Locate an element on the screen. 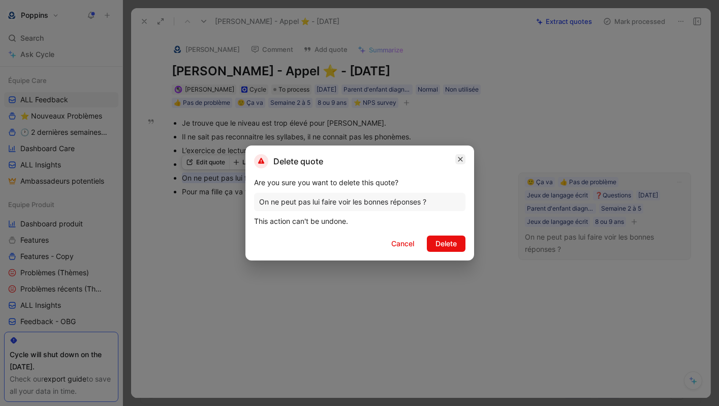 The height and width of the screenshot is (406, 719). div: On ne peut pas lui faire voir les bonnes réponses ? is located at coordinates (360, 202).